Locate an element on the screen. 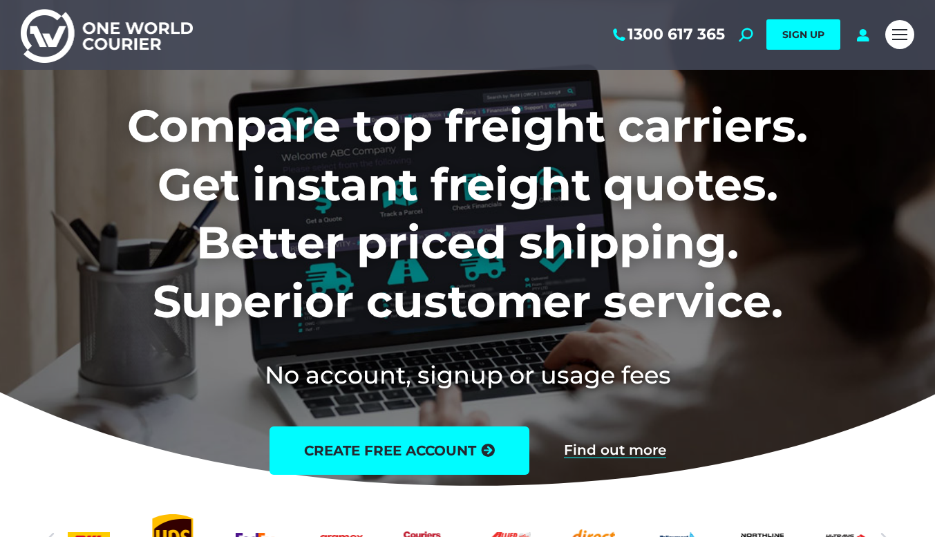 The width and height of the screenshot is (935, 537). h1: Compare top freight carriers. Get instant freight quotes. Better priced shipping. Superior custom... is located at coordinates (467, 214).